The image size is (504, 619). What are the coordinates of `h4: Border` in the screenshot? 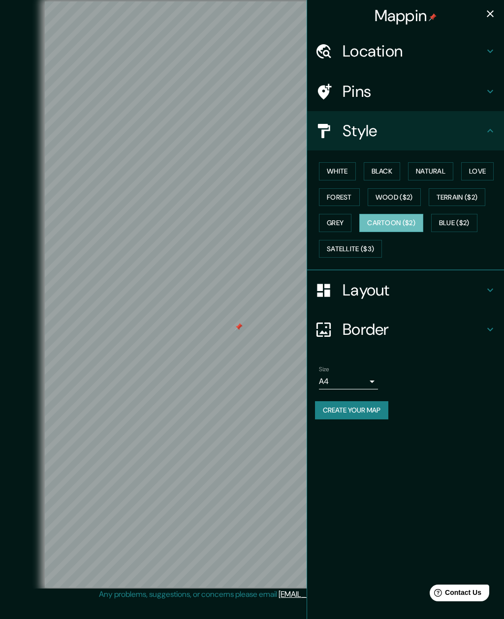 It's located at (413, 330).